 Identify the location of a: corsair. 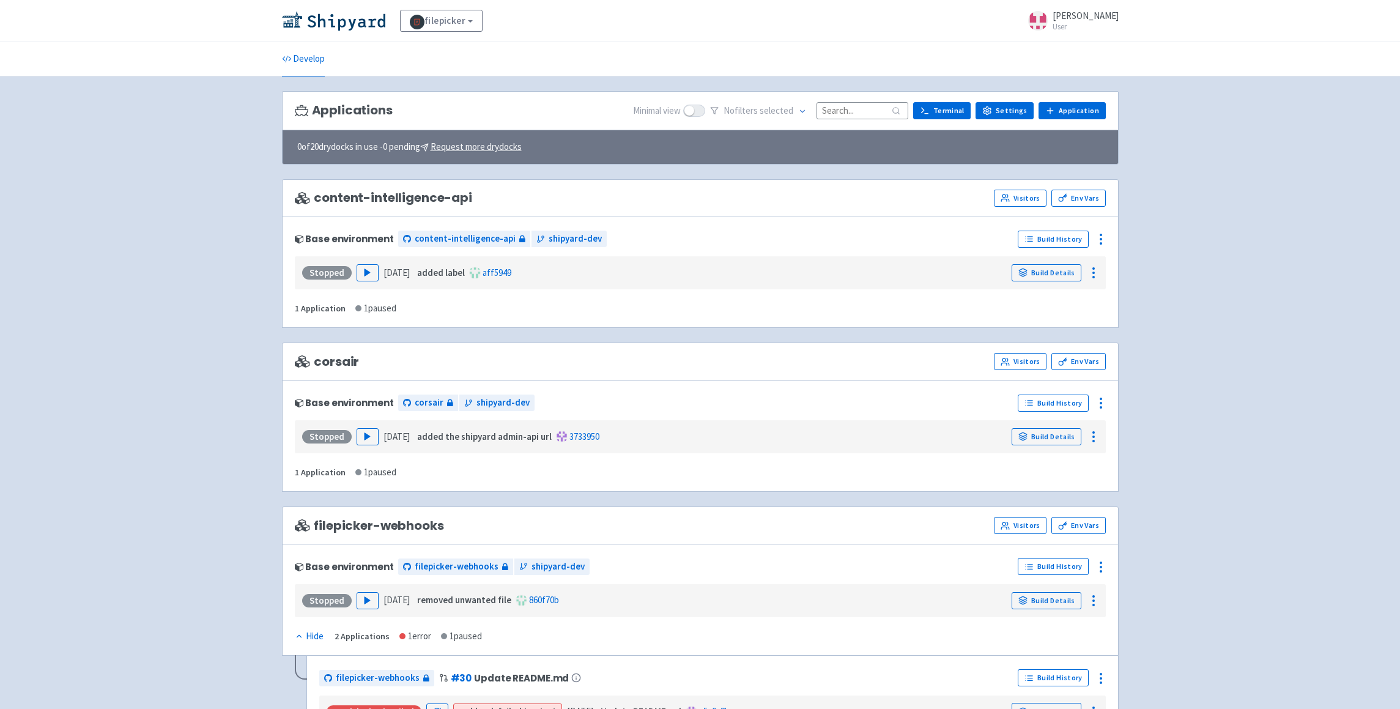
(428, 403).